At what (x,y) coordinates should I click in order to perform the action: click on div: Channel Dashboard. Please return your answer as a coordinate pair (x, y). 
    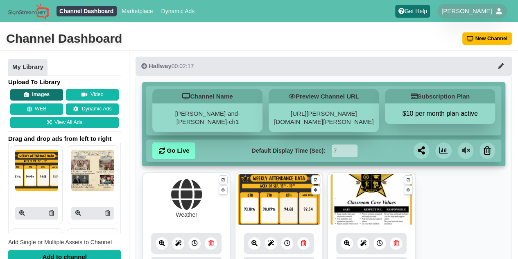
    Looking at the image, I should click on (64, 39).